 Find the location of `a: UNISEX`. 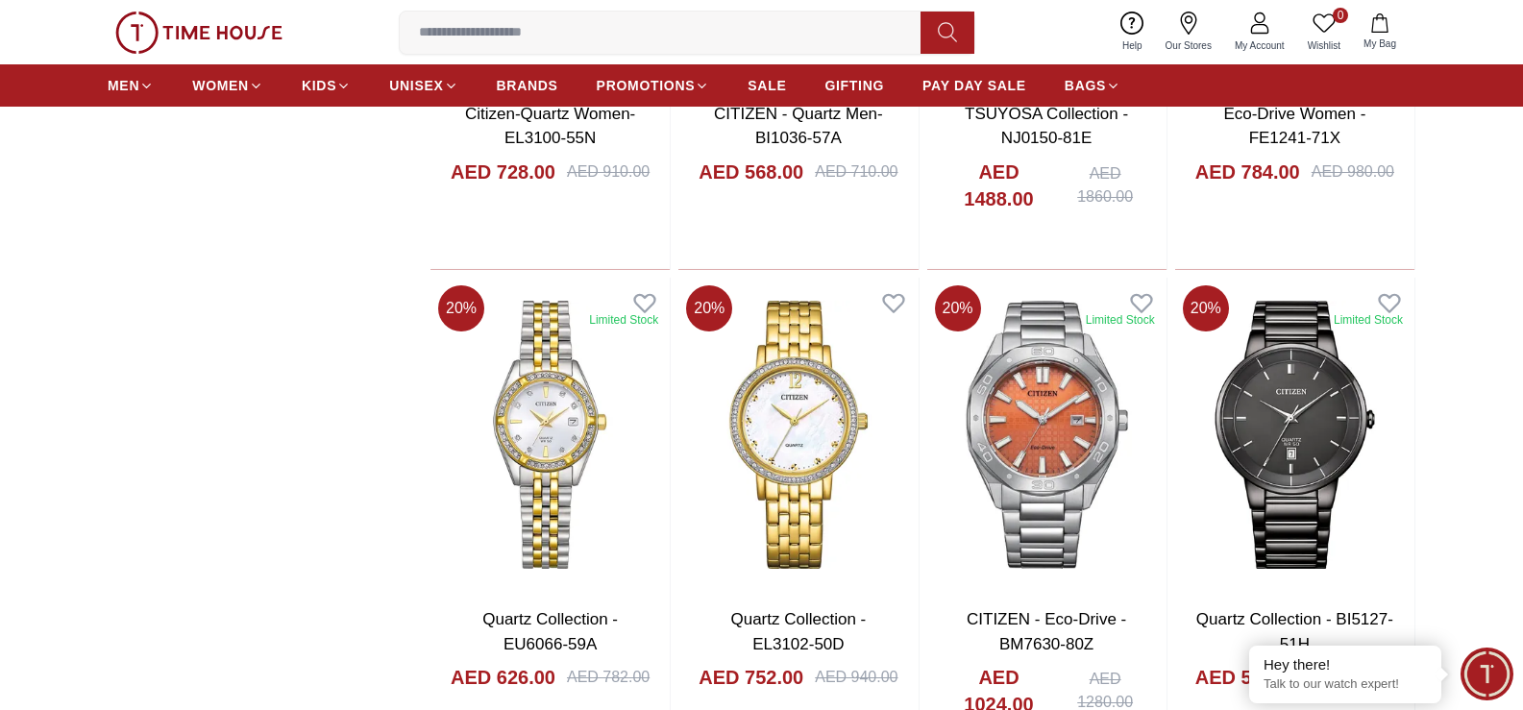

a: UNISEX is located at coordinates (423, 86).